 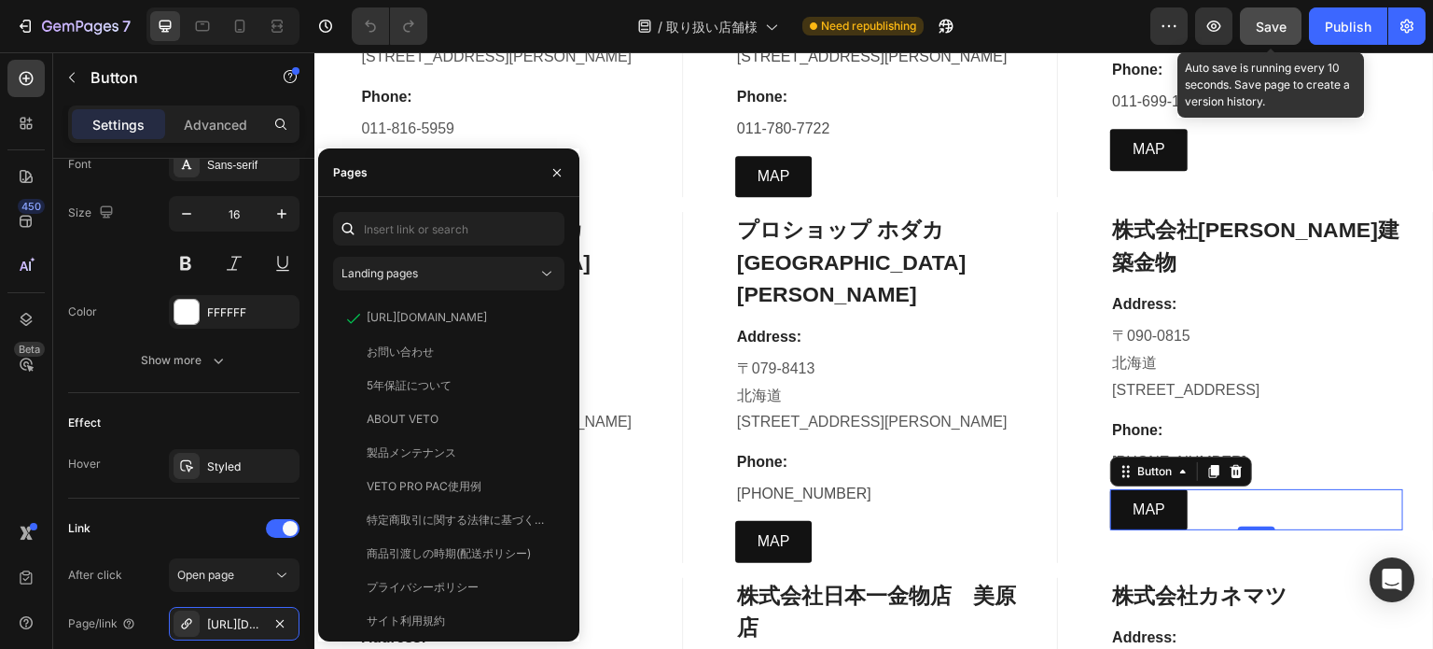 I want to click on div: After click, so click(x=95, y=575).